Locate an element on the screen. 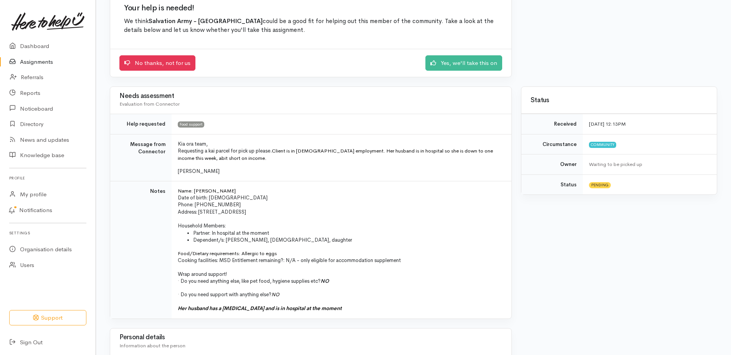 Image resolution: width=731 pixels, height=355 pixels. td: Help requested is located at coordinates (141, 124).